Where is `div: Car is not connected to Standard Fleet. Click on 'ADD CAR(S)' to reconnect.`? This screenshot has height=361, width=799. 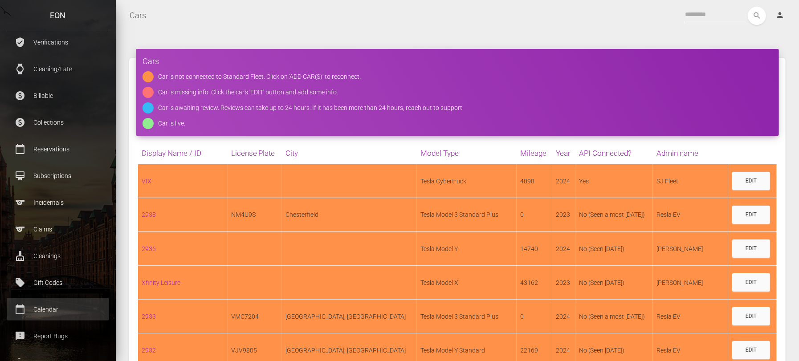
div: Car is not connected to Standard Fleet. Click on 'ADD CAR(S)' to reconnect. is located at coordinates (259, 77).